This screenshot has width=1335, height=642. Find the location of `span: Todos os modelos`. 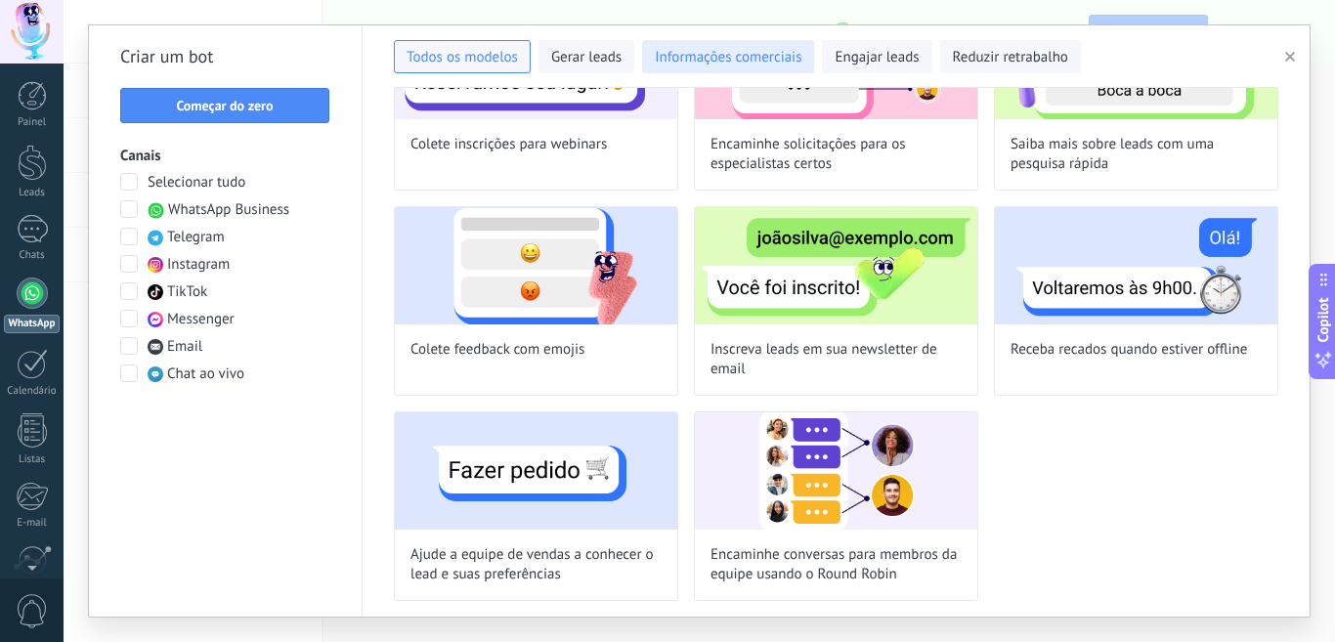

span: Todos os modelos is located at coordinates (462, 58).